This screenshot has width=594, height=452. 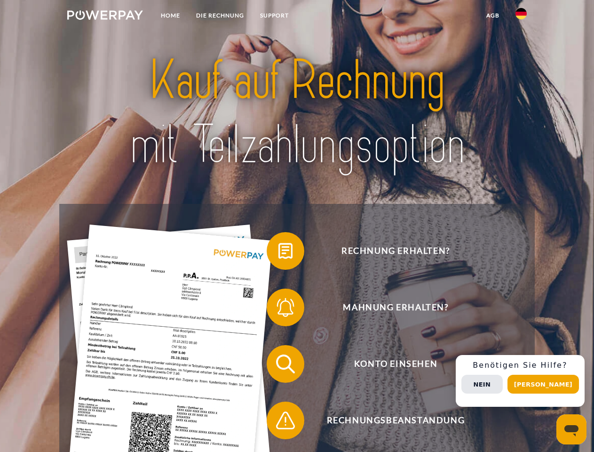 I want to click on button: Nein, so click(x=482, y=384).